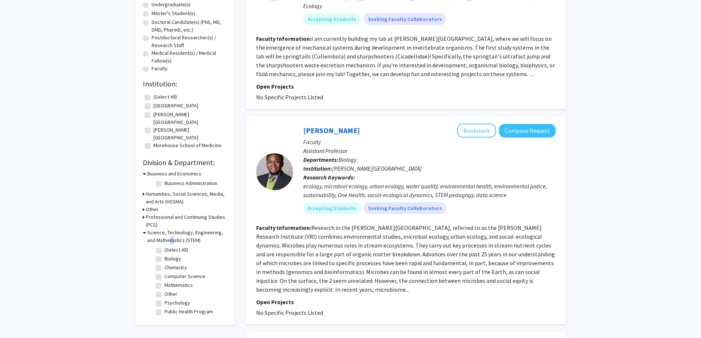 This screenshot has height=338, width=701. I want to click on b: Research Keywords:, so click(329, 177).